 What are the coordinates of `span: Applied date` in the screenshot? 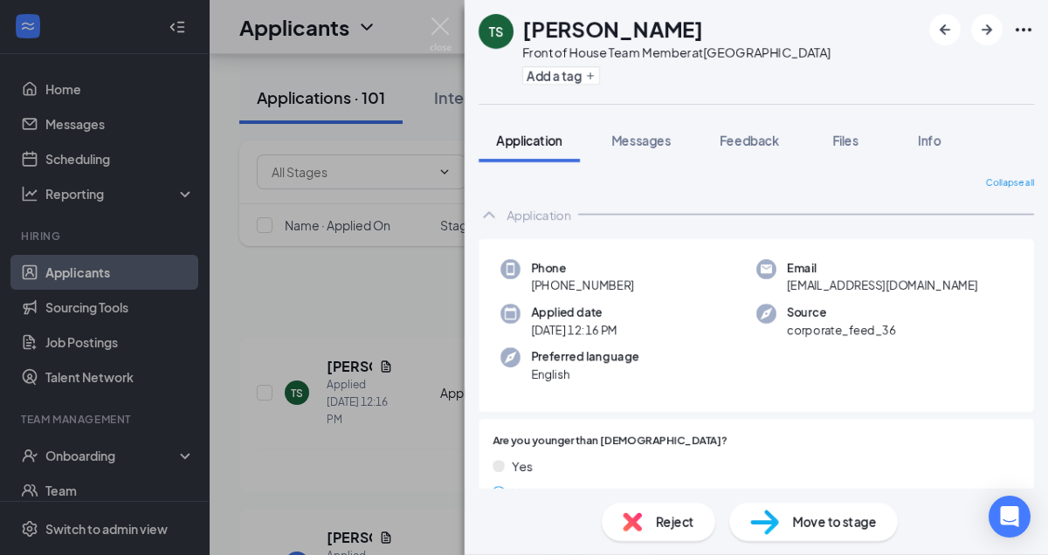 It's located at (574, 313).